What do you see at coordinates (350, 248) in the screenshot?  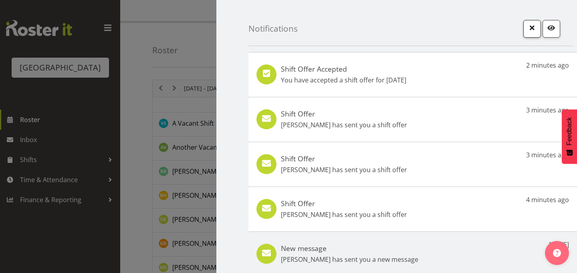 I see `h5: New message` at bounding box center [350, 248].